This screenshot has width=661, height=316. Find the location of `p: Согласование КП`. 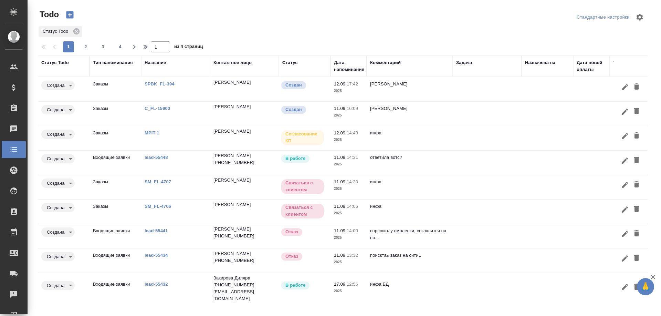

p: Согласование КП is located at coordinates (302, 137).